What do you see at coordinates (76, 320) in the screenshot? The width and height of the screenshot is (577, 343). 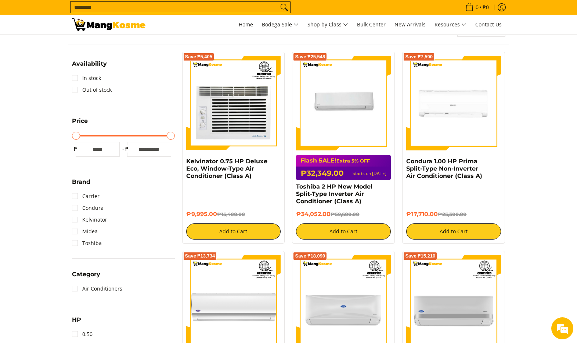 I see `span: HP` at bounding box center [76, 320].